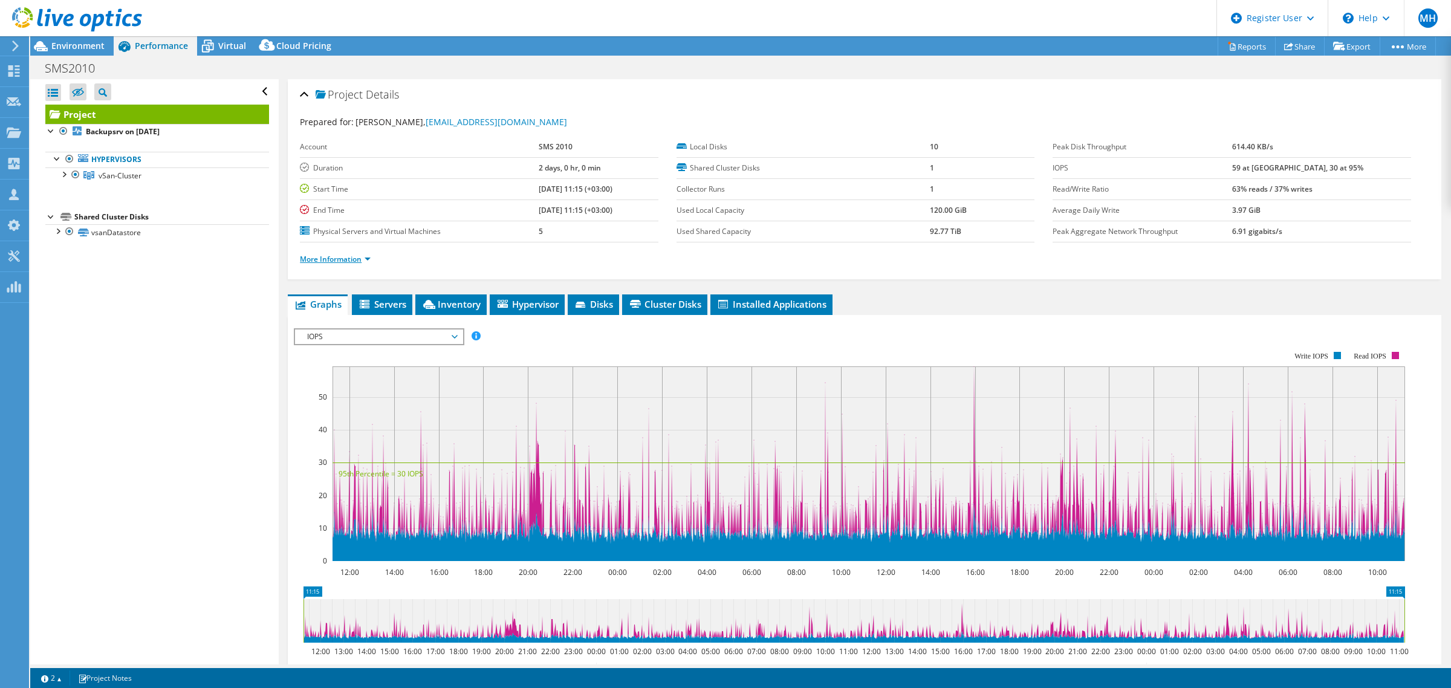  I want to click on label: Used Local Capacity, so click(804, 210).